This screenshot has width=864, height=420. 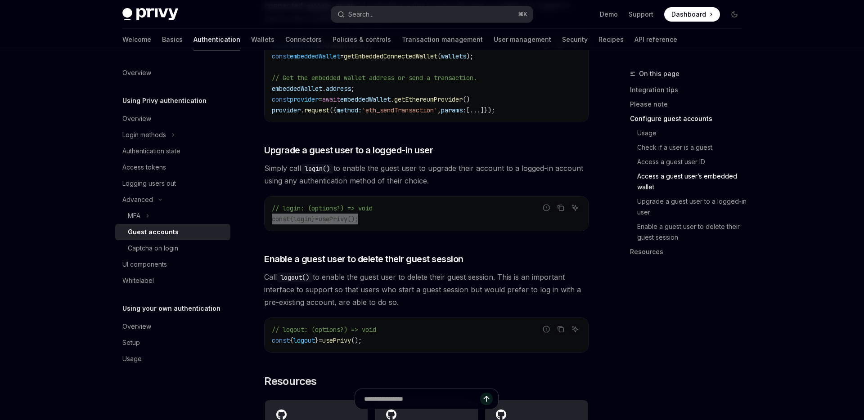 What do you see at coordinates (362, 40) in the screenshot?
I see `a: Policies & controls` at bounding box center [362, 40].